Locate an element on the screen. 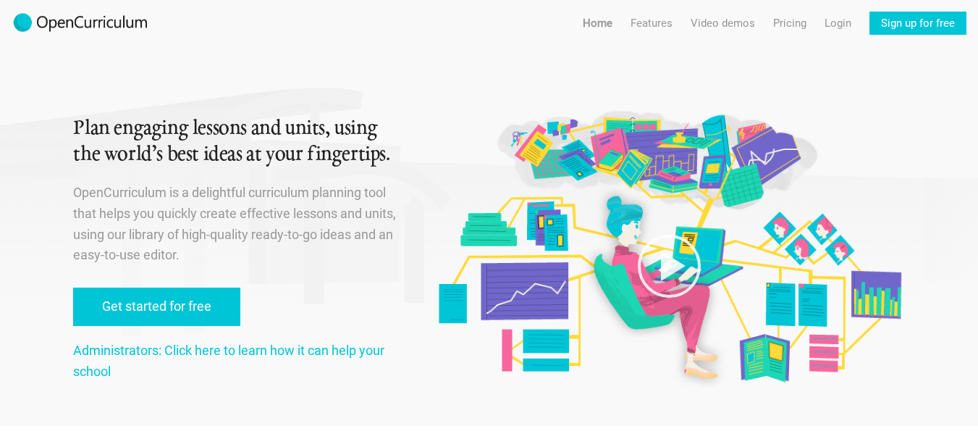 The image size is (978, 434). a: Pricing is located at coordinates (790, 23).